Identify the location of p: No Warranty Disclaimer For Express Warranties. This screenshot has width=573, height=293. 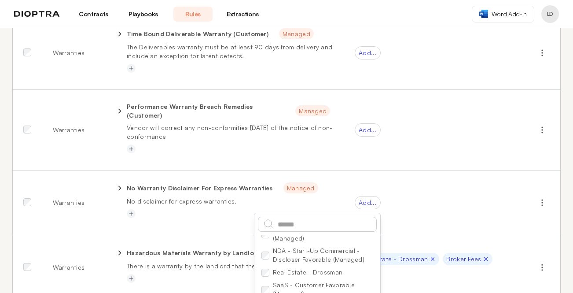
(200, 188).